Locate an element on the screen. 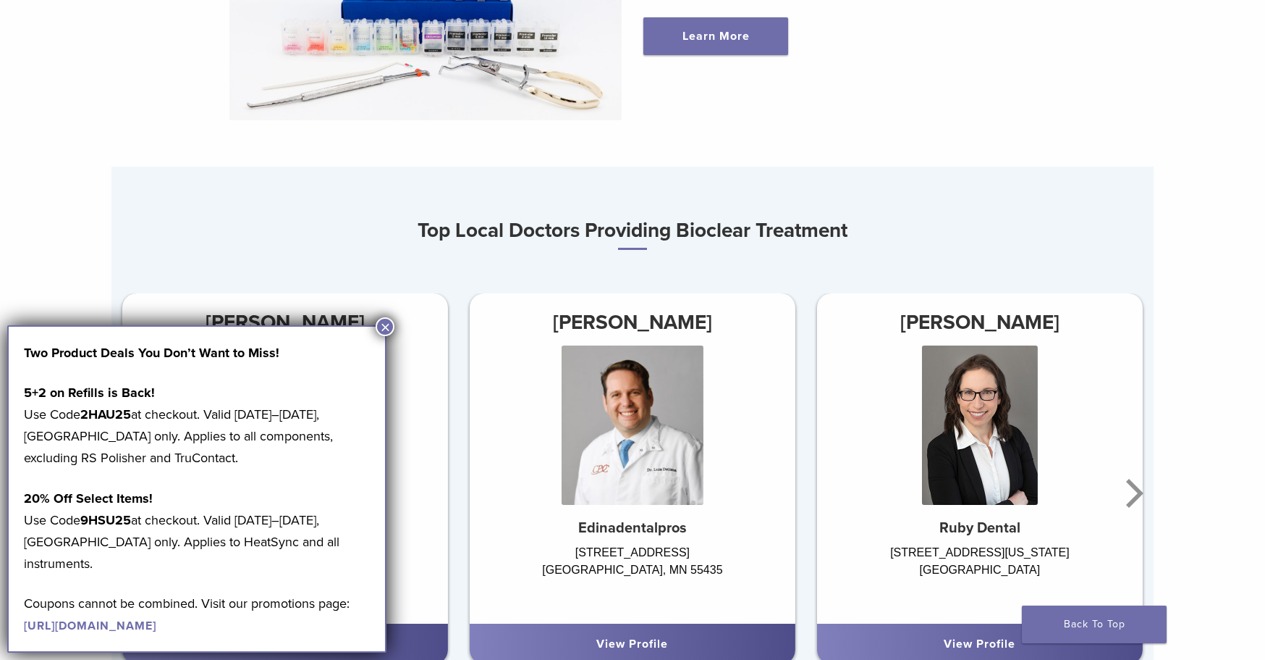 The width and height of the screenshot is (1265, 660). h3: Top Local Doctors Providing Bioclear Treatment is located at coordinates (633, 231).